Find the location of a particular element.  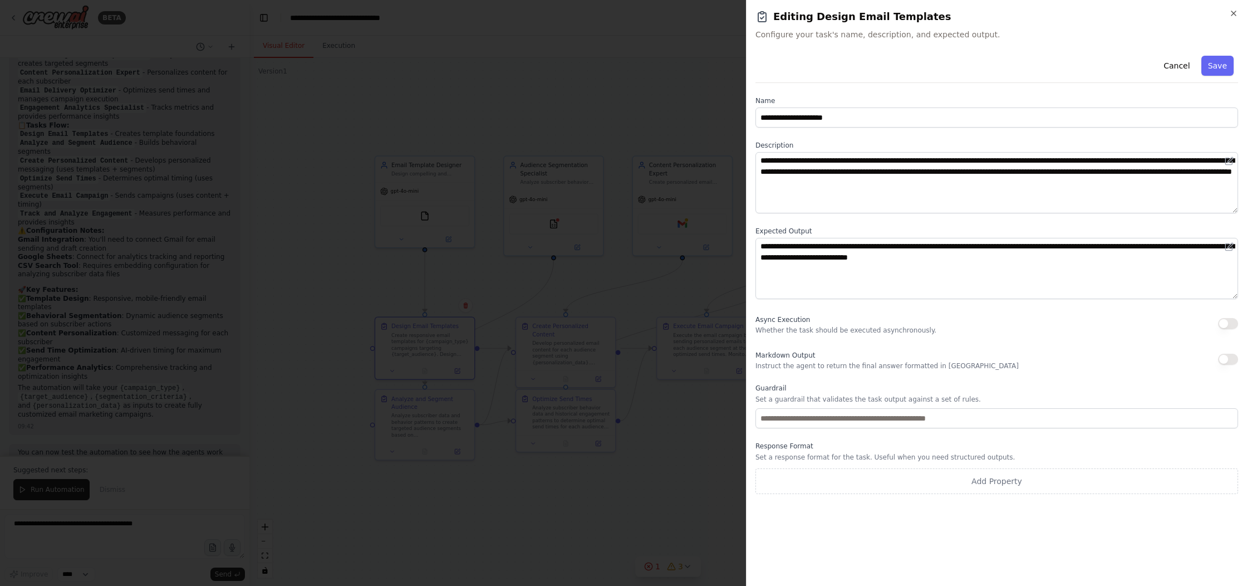

label: Description is located at coordinates (997, 145).